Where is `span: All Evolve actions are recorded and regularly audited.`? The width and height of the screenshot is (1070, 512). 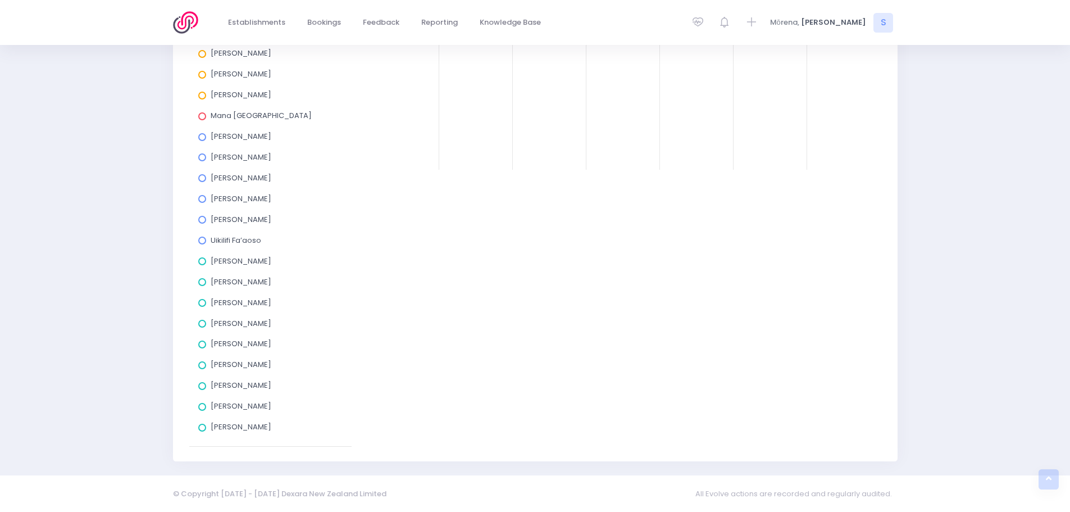
span: All Evolve actions are recorded and regularly audited. is located at coordinates (796, 493).